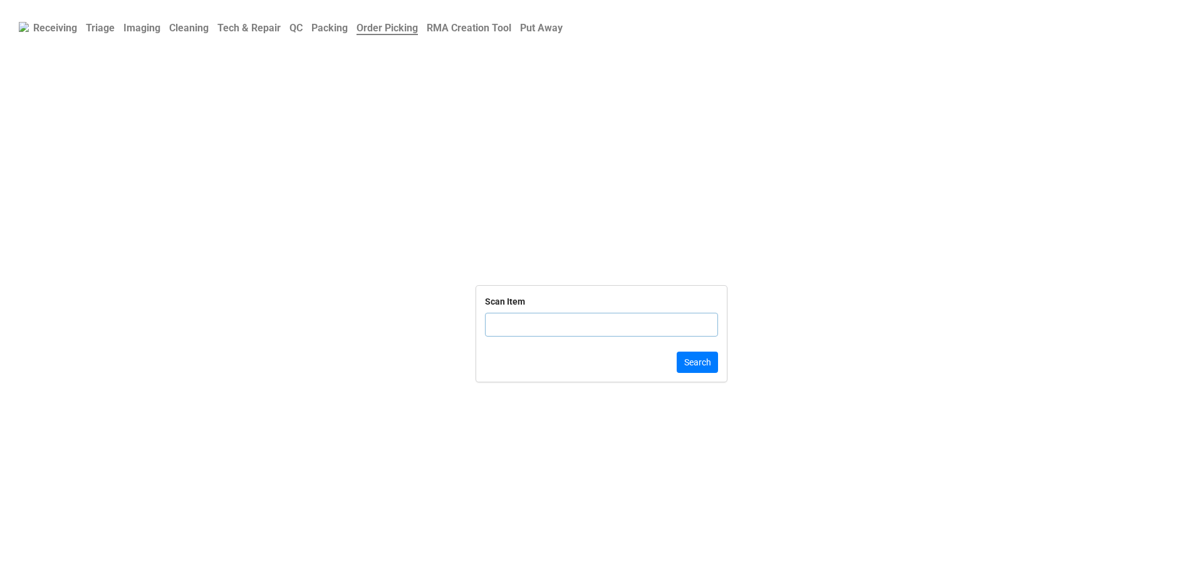  Describe the element at coordinates (387, 28) in the screenshot. I see `a: Order Picking` at that location.